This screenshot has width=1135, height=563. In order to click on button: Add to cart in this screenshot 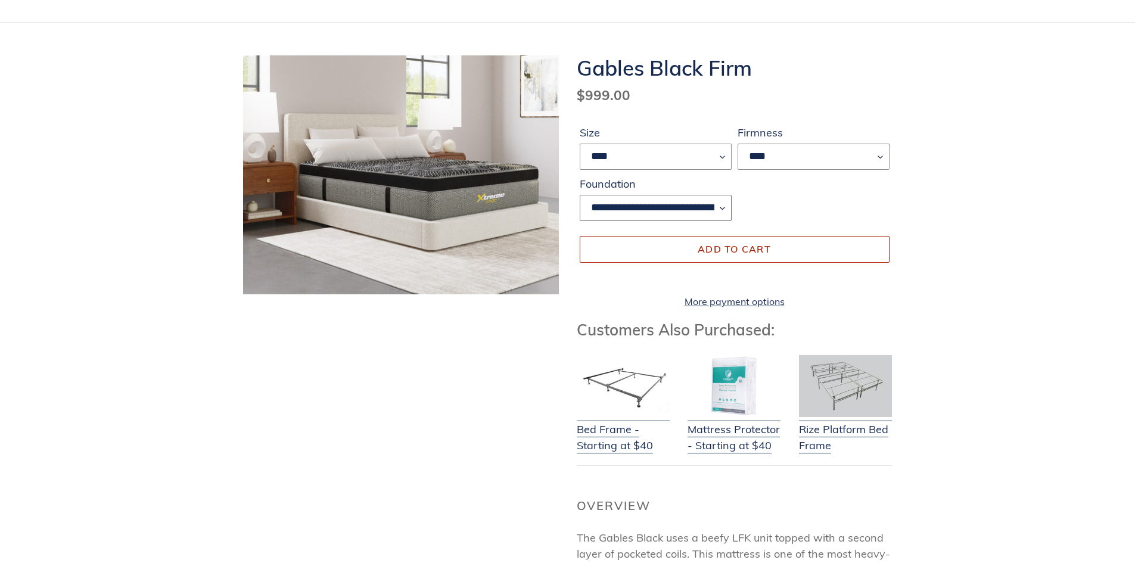, I will do `click(734, 249)`.